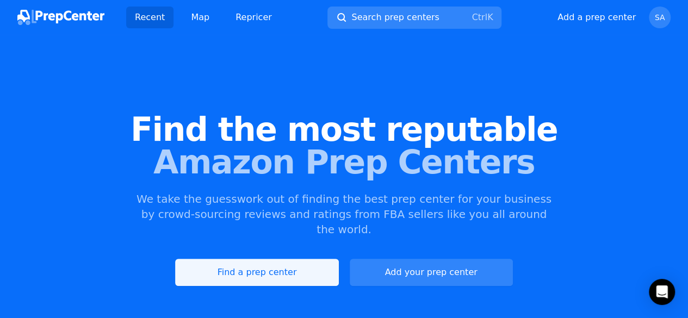 The height and width of the screenshot is (318, 688). I want to click on span: Search prep centers, so click(395, 17).